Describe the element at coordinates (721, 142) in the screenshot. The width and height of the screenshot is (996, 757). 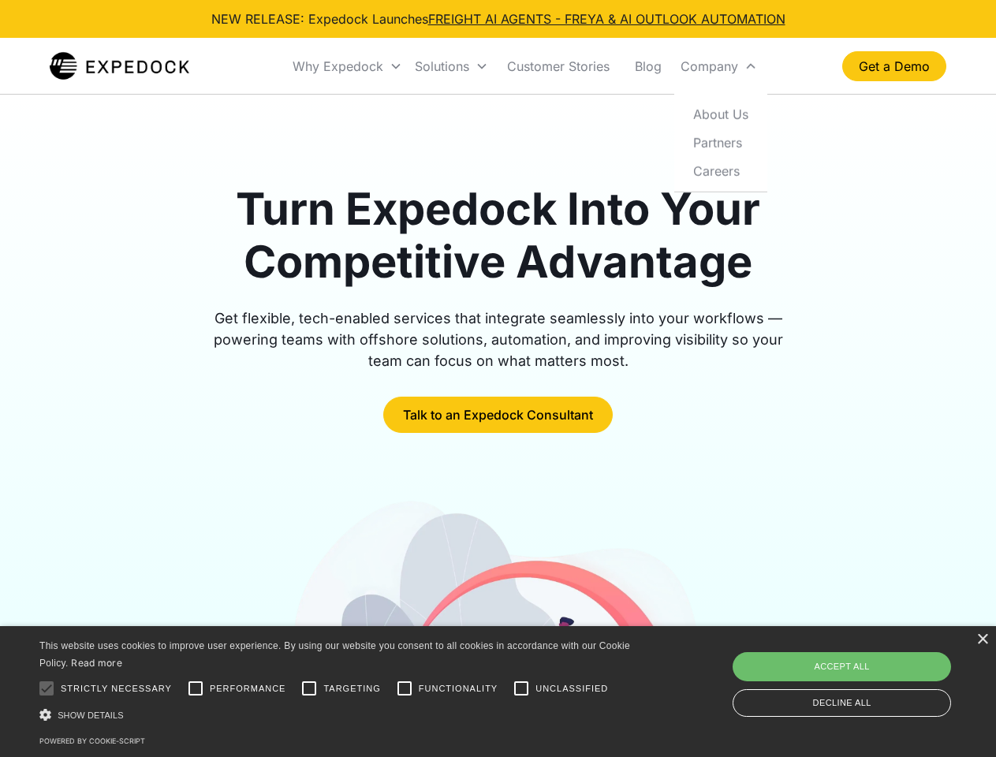
I see `nav: Company` at that location.